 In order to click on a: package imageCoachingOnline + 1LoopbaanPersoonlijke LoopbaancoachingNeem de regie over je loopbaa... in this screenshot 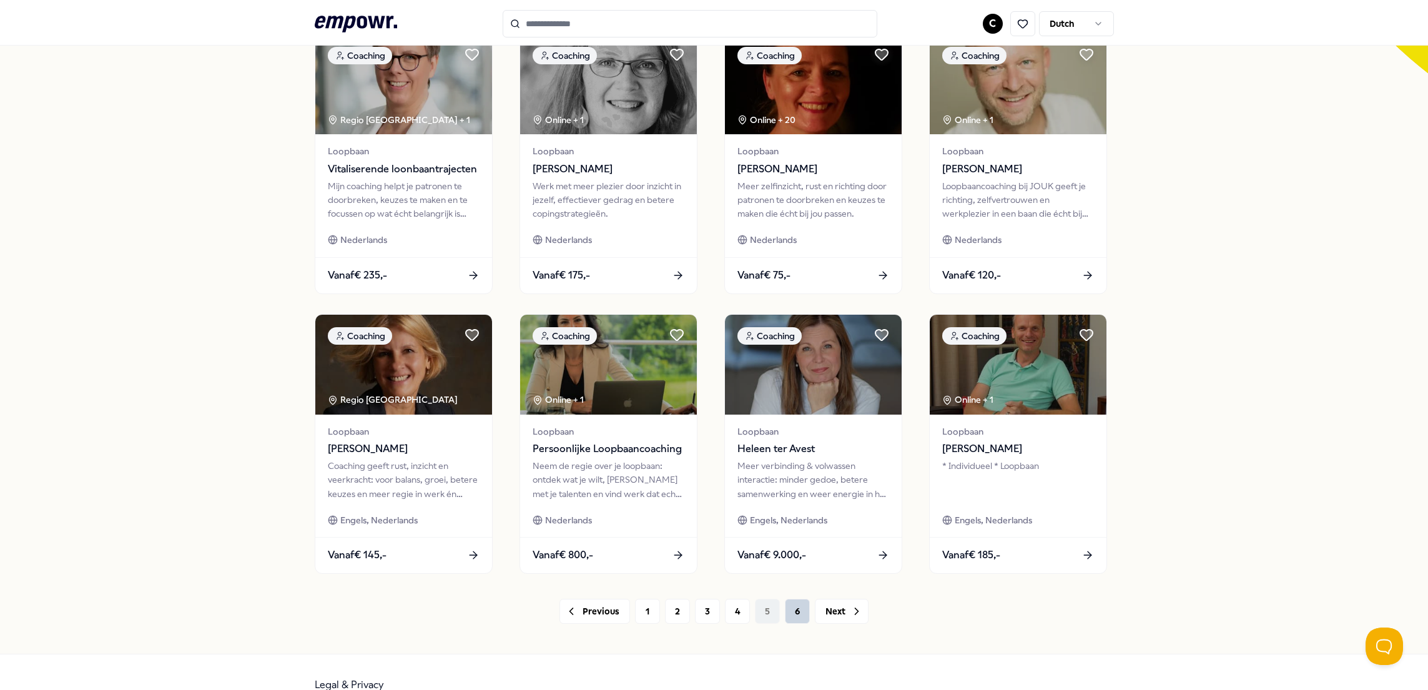, I will do `click(608, 444)`.